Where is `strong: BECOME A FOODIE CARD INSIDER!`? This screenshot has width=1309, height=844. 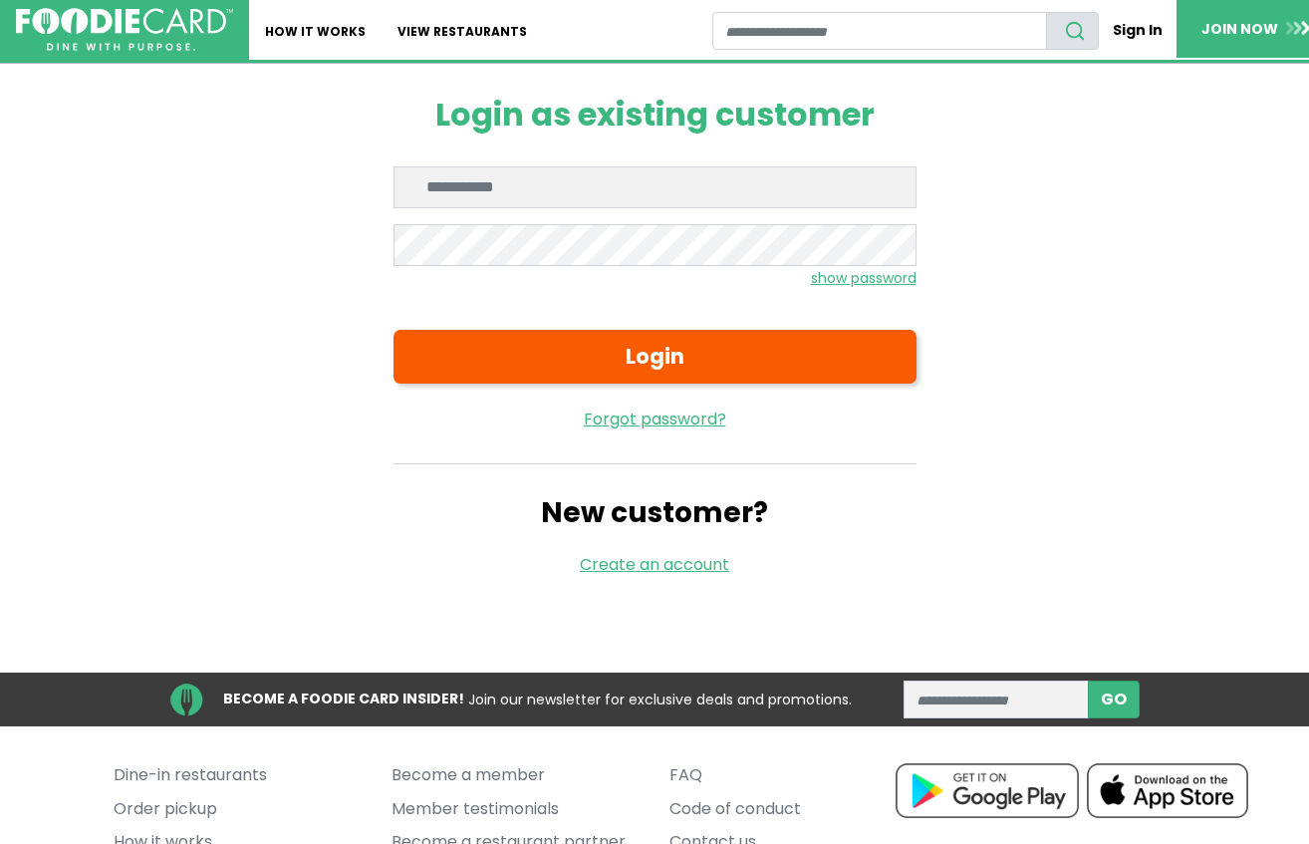
strong: BECOME A FOODIE CARD INSIDER! is located at coordinates (344, 698).